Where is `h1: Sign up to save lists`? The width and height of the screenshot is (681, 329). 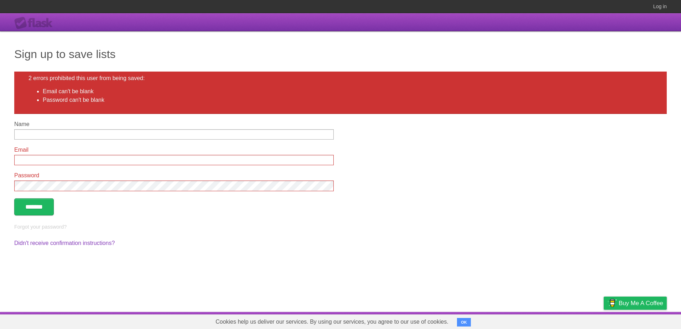 h1: Sign up to save lists is located at coordinates (341, 54).